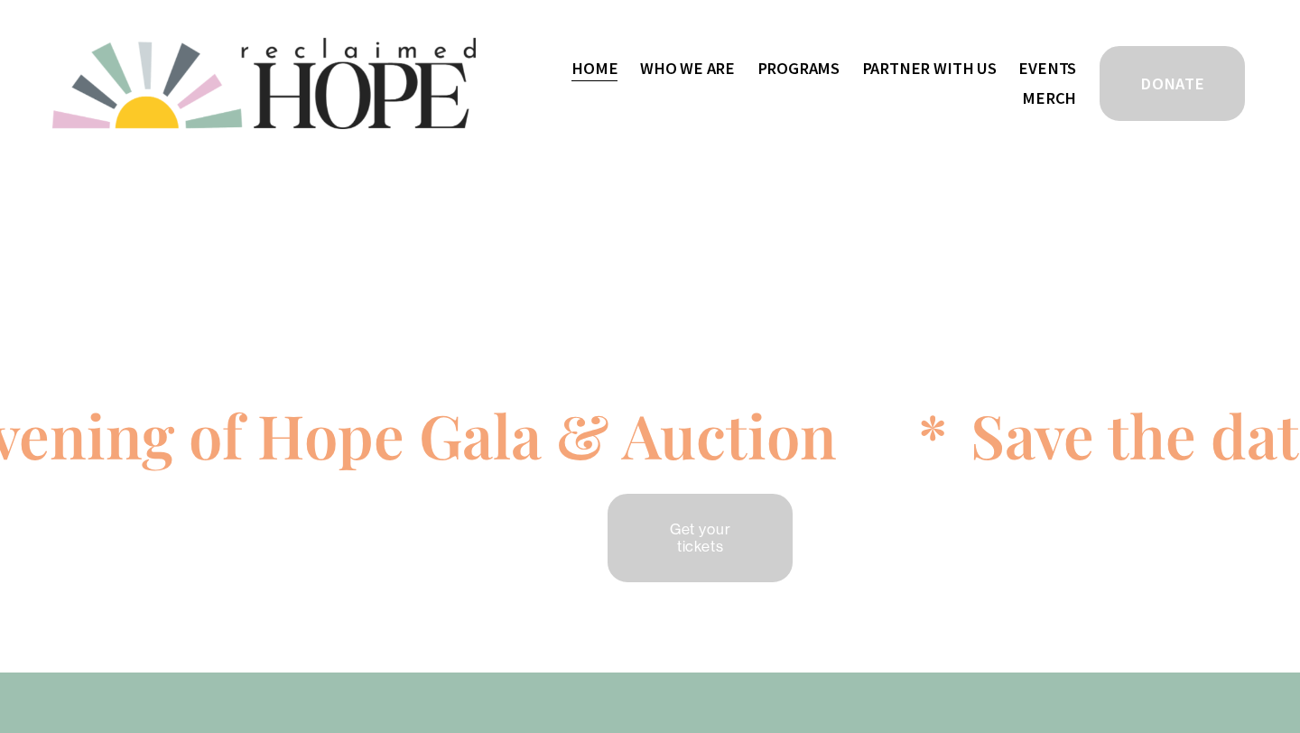  What do you see at coordinates (1049, 98) in the screenshot?
I see `a: Merch` at bounding box center [1049, 98].